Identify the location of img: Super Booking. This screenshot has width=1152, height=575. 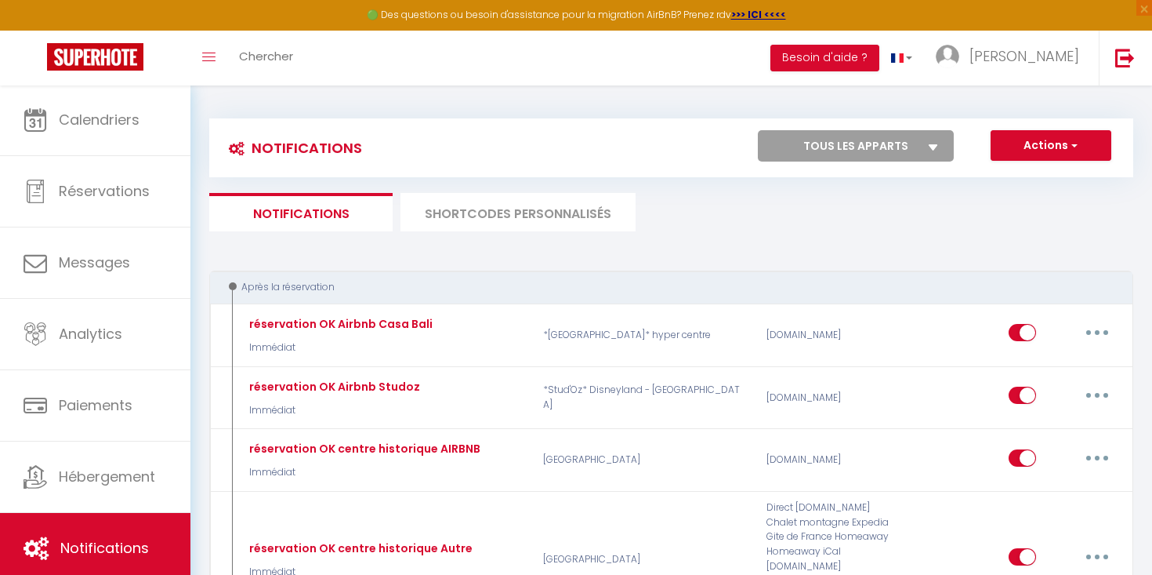
(95, 56).